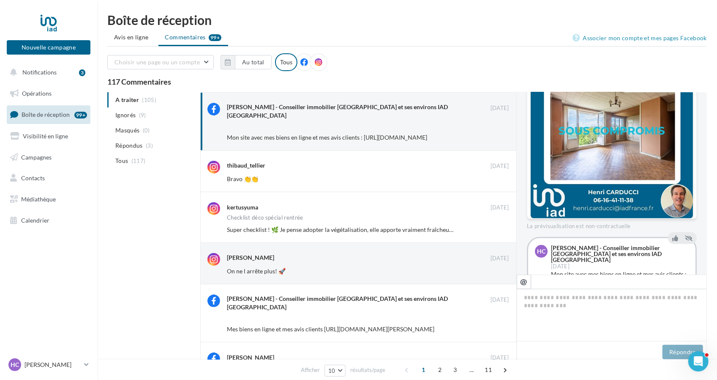 The image size is (717, 380). I want to click on button: Nouvelle campagne, so click(49, 47).